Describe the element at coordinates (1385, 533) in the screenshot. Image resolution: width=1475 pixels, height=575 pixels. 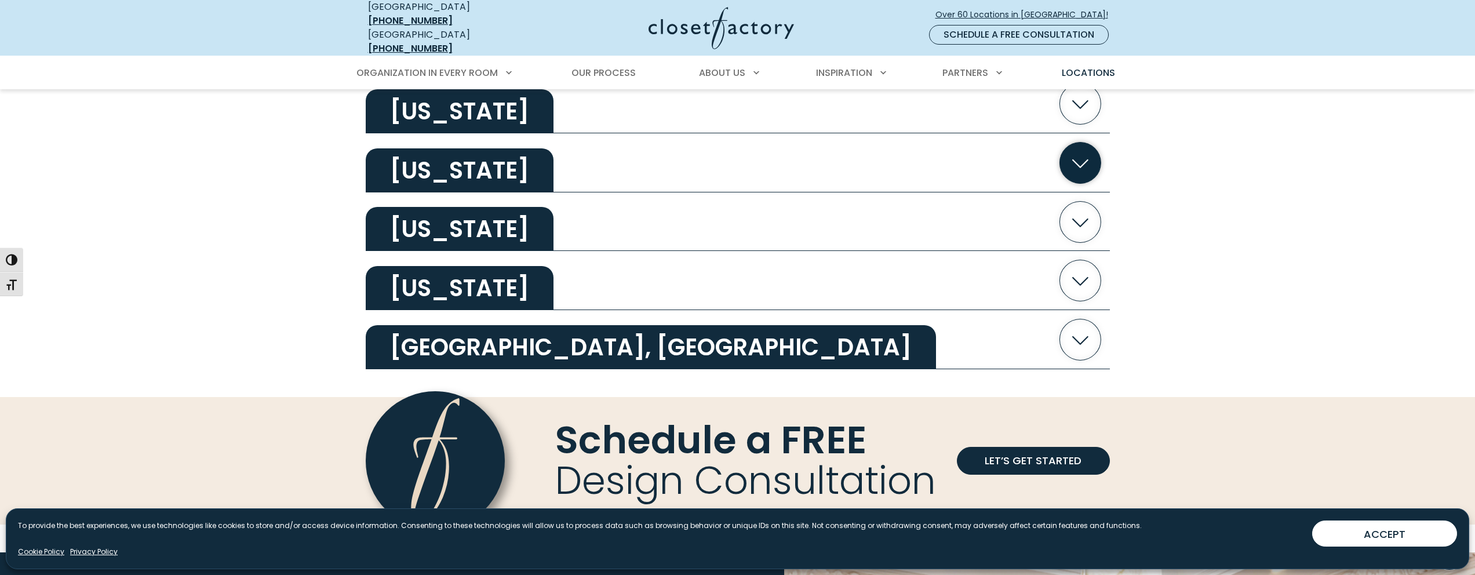
I see `button: ACCEPT` at that location.